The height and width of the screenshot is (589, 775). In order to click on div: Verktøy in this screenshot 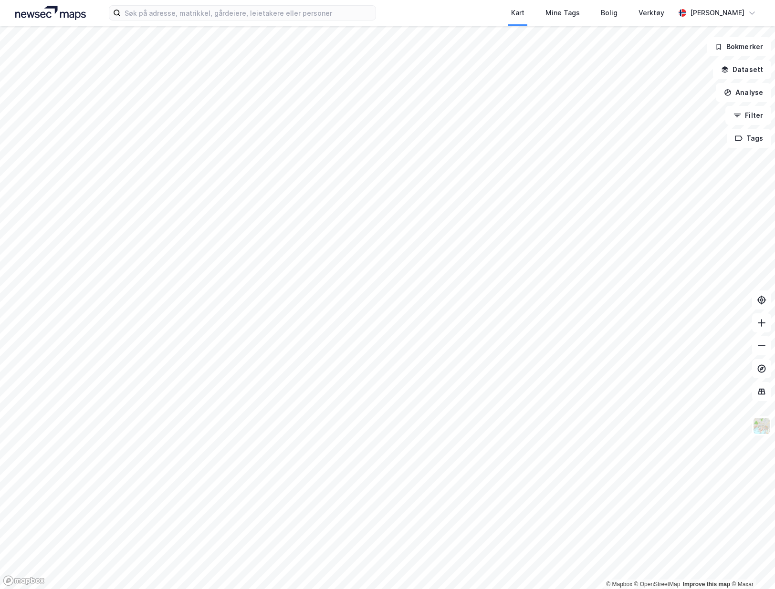, I will do `click(651, 13)`.